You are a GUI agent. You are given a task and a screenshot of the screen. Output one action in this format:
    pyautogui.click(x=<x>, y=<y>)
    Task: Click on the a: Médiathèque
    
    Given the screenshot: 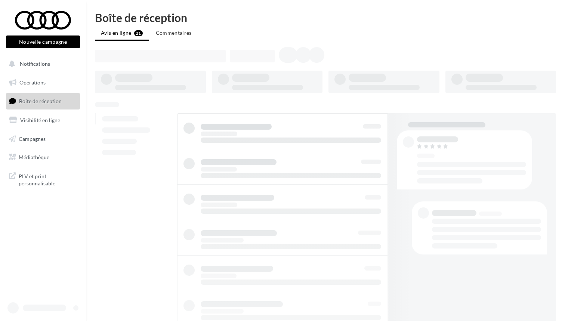 What is the action you would take?
    pyautogui.click(x=43, y=157)
    